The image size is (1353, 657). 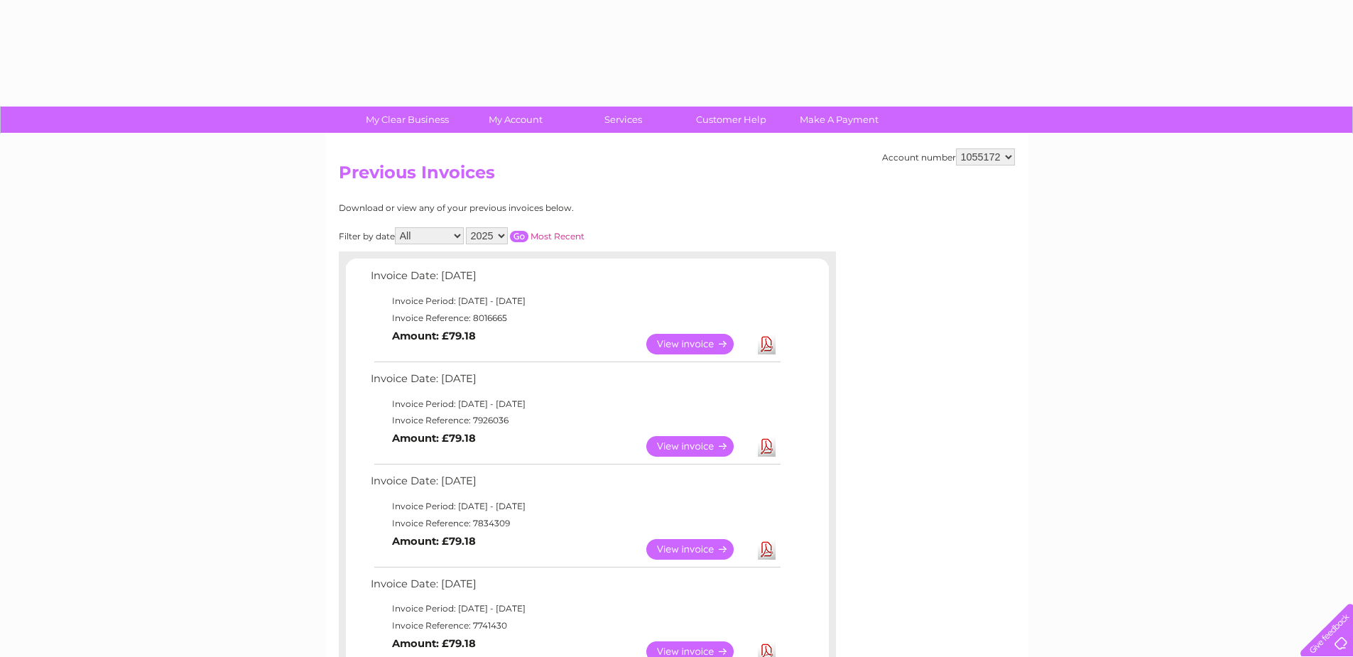 What do you see at coordinates (677, 176) in the screenshot?
I see `h2: Previous Invoices` at bounding box center [677, 176].